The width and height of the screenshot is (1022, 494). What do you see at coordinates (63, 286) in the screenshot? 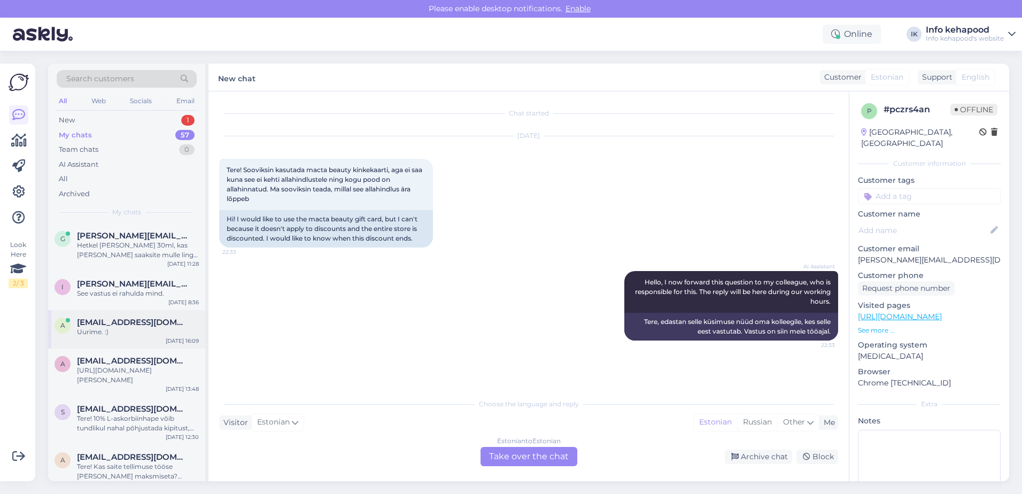
I see `span: i` at bounding box center [63, 286].